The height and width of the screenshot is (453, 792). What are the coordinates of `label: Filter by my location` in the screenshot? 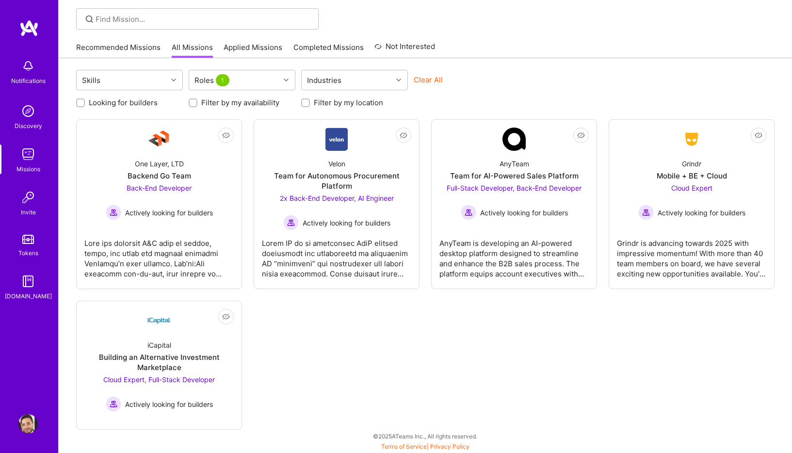 It's located at (348, 102).